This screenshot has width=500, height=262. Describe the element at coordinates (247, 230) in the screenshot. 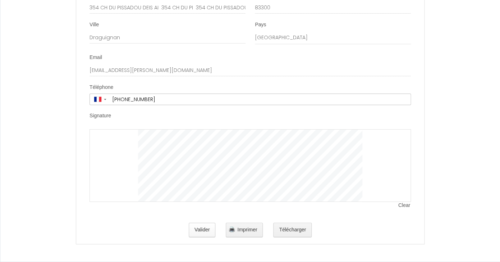

I see `span: Imprimer` at that location.